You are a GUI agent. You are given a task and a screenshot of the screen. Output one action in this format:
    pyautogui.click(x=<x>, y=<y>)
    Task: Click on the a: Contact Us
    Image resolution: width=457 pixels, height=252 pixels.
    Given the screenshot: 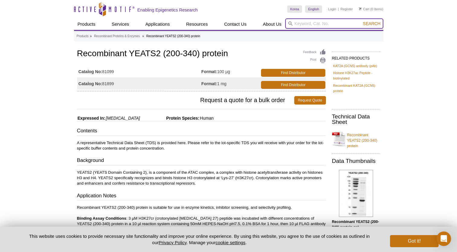 What is the action you would take?
    pyautogui.click(x=235, y=24)
    